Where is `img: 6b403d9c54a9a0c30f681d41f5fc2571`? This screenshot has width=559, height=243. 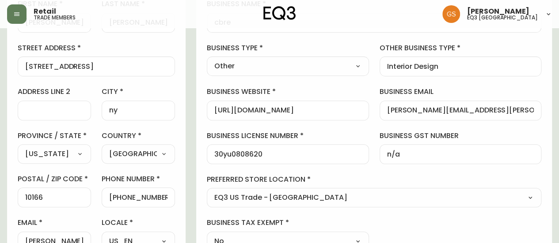
img: 6b403d9c54a9a0c30f681d41f5fc2571 is located at coordinates (451, 14).